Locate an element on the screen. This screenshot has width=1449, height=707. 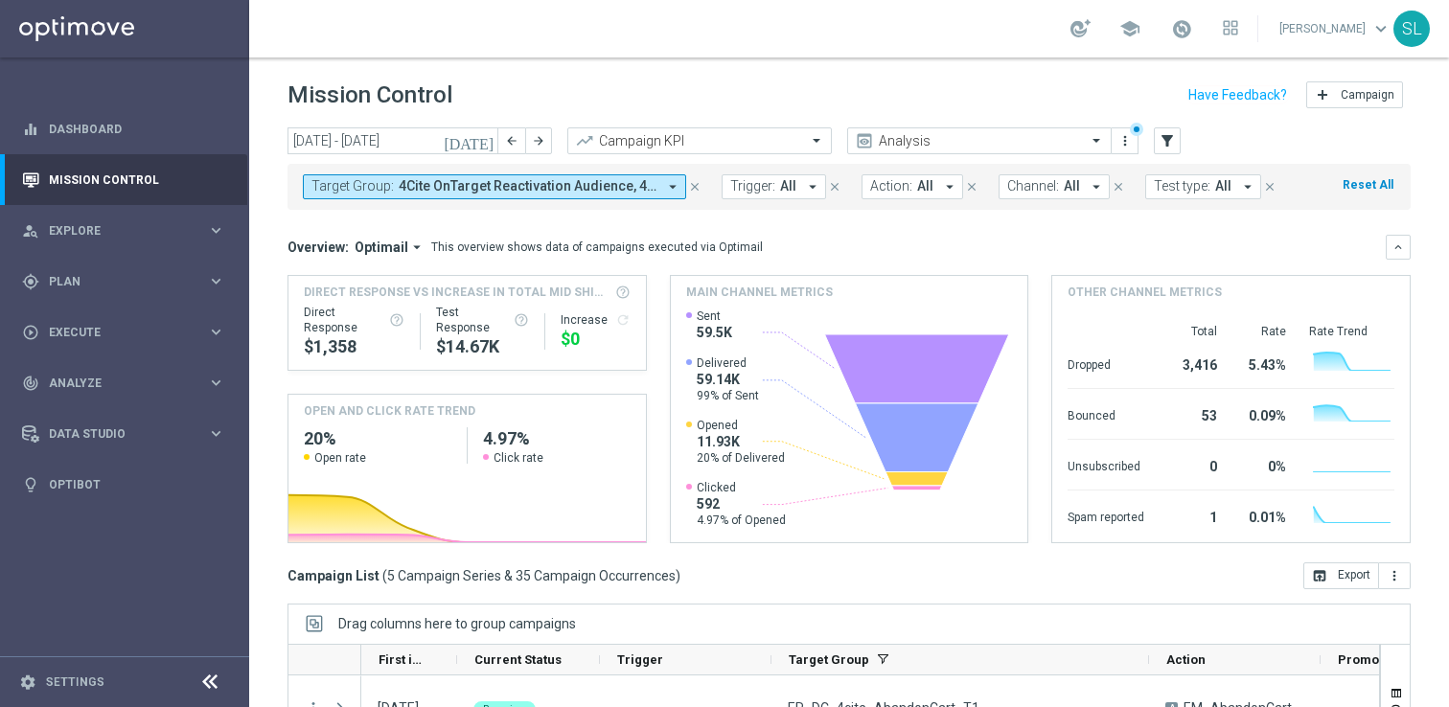
span: Current Status is located at coordinates (518, 660).